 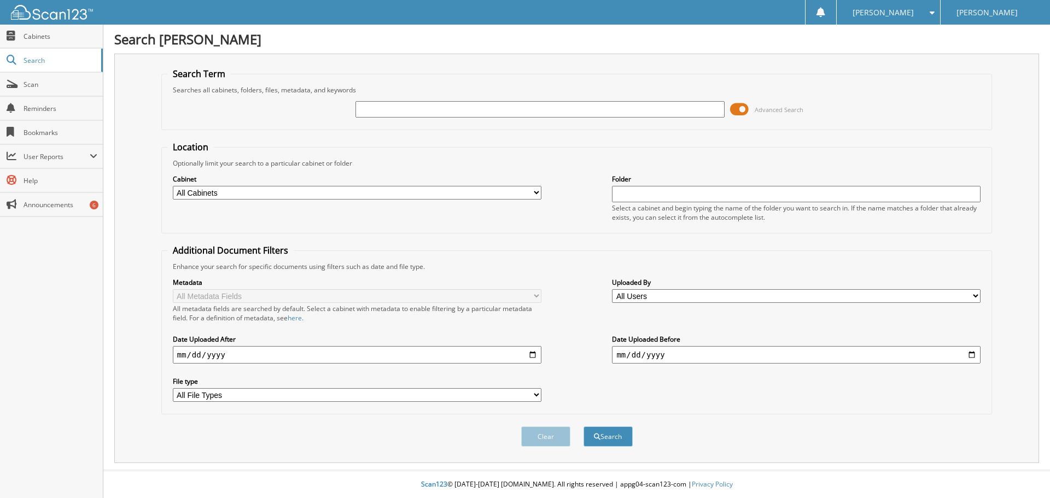 What do you see at coordinates (712, 484) in the screenshot?
I see `a: Privacy Policy` at bounding box center [712, 484].